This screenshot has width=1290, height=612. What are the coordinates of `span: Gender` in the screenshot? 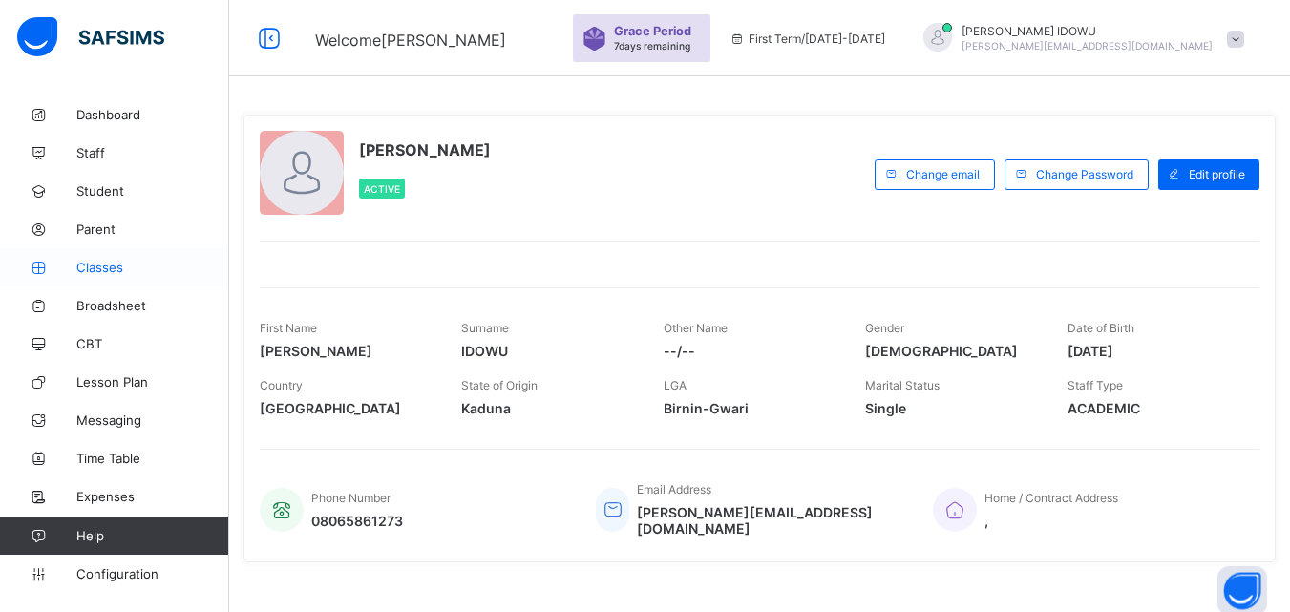 It's located at (884, 328).